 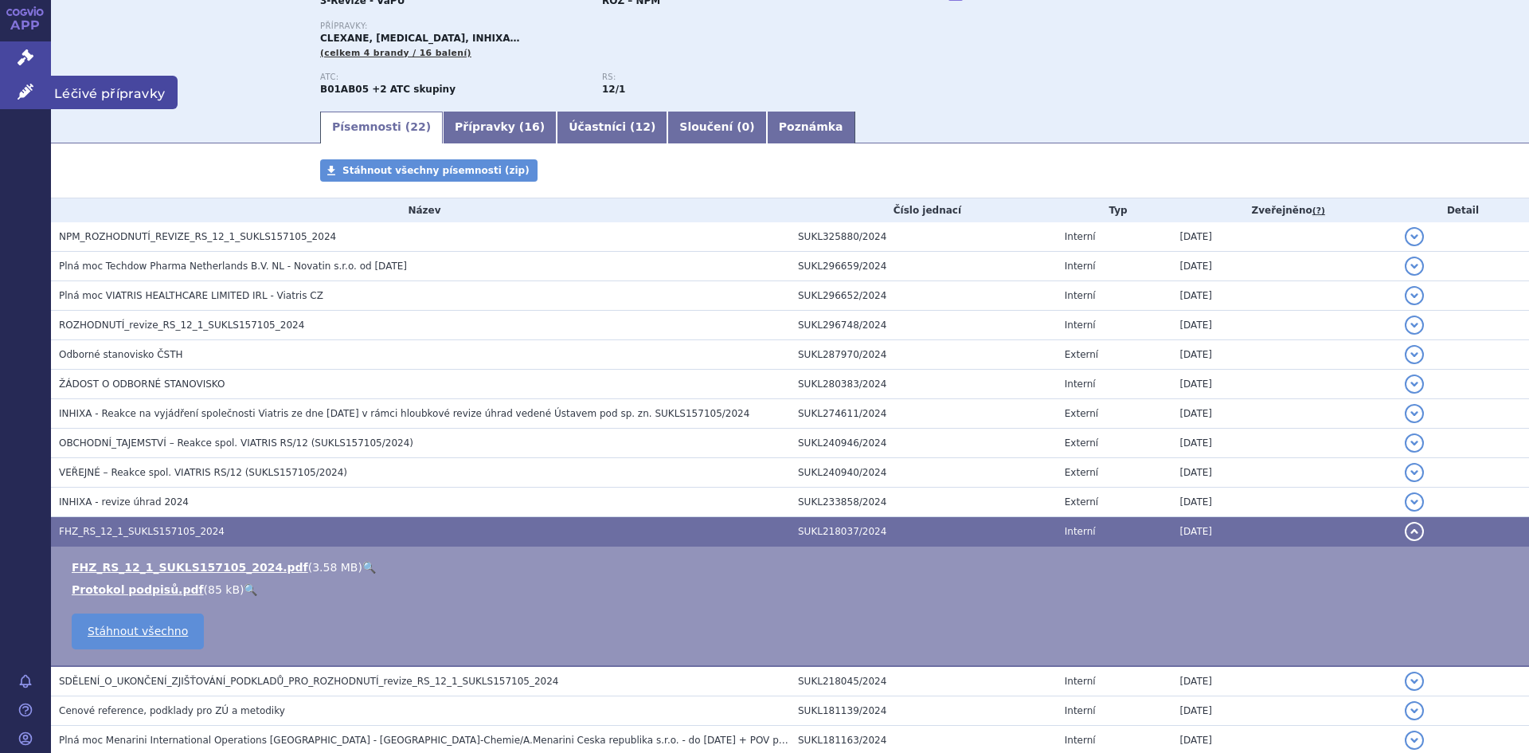 What do you see at coordinates (923, 295) in the screenshot?
I see `td: SUKL296652/2024` at bounding box center [923, 295].